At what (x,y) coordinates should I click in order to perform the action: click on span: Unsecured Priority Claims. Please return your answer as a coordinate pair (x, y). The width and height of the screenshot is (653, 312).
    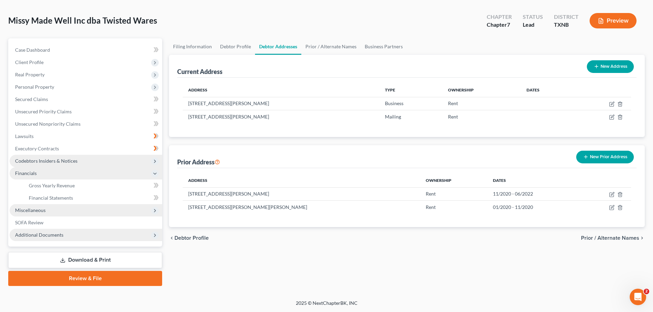
    Looking at the image, I should click on (43, 111).